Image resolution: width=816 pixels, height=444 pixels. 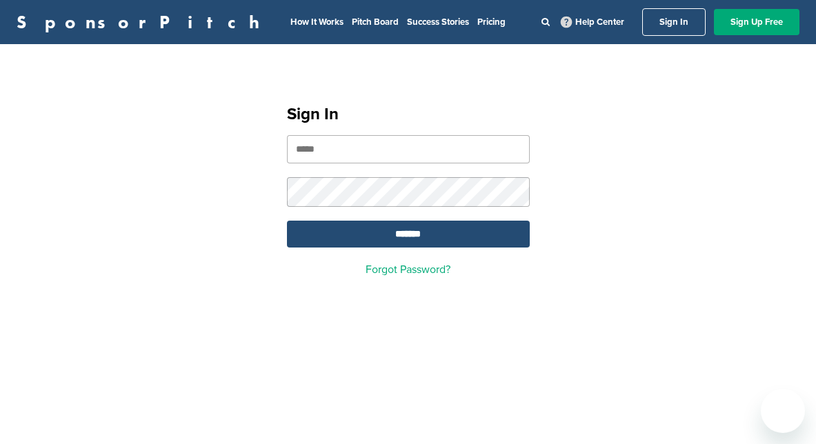 I want to click on a: Sign In, so click(x=674, y=22).